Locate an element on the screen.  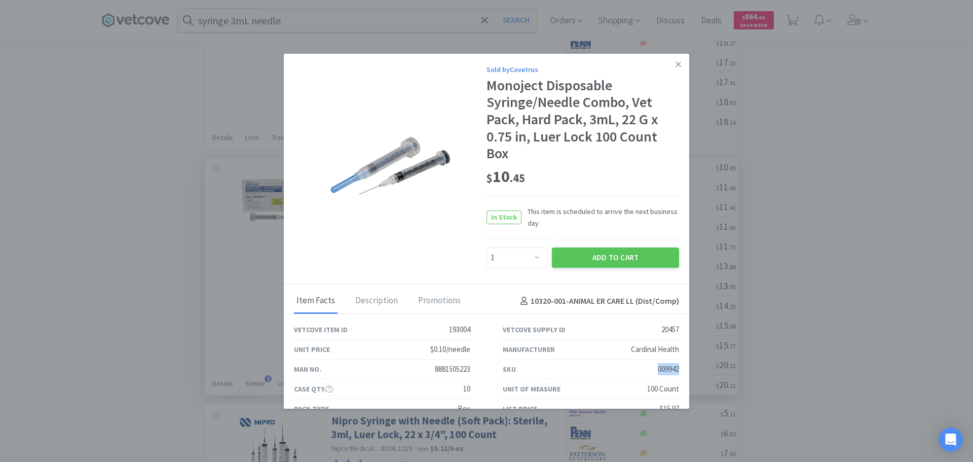
div: Box is located at coordinates (464, 408).